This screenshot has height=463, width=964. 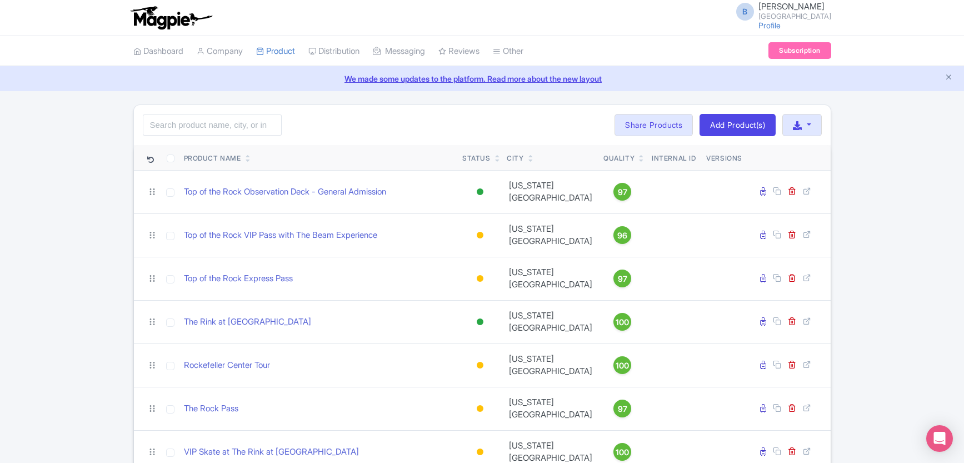 I want to click on th: Internal ID, so click(x=674, y=158).